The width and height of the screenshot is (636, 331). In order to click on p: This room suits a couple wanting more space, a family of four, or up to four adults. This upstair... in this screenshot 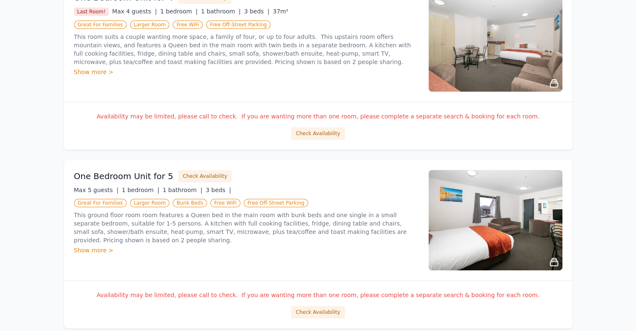, I will do `click(246, 49)`.